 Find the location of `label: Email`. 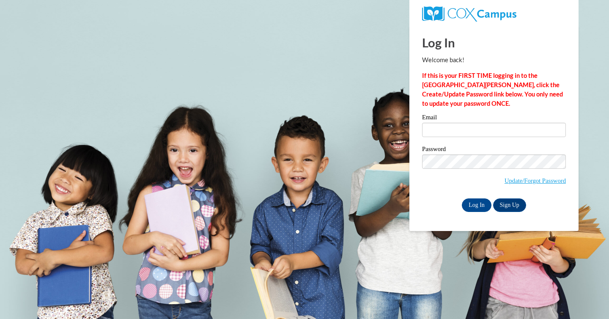

label: Email is located at coordinates (494, 118).